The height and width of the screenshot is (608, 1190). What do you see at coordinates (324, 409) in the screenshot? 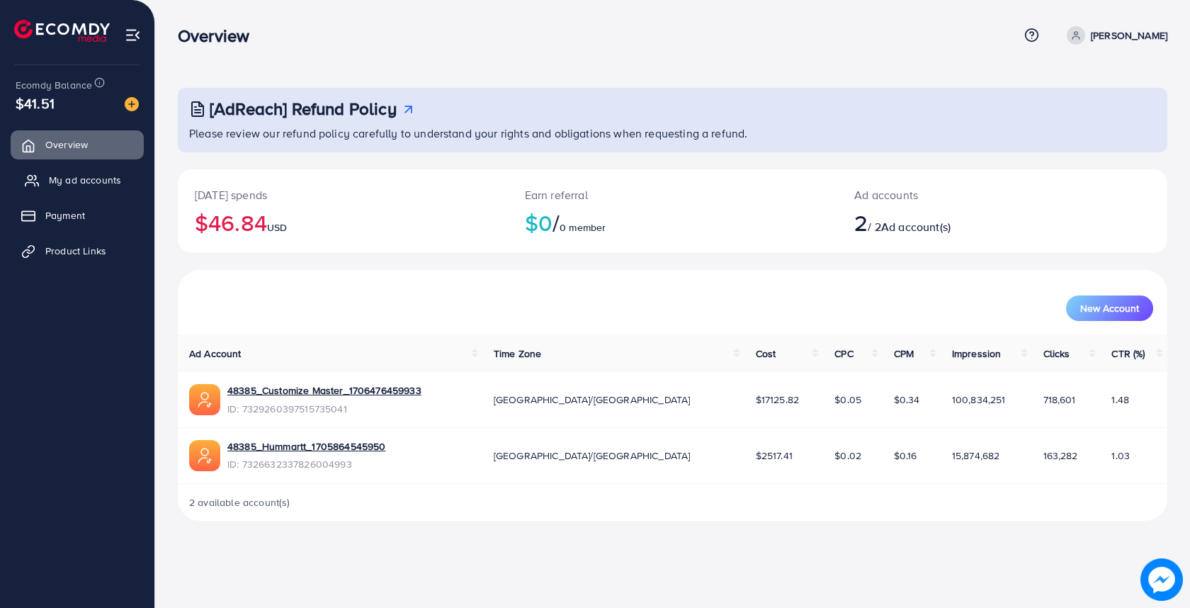
I see `span: ID: 7329260397515735041` at bounding box center [324, 409].